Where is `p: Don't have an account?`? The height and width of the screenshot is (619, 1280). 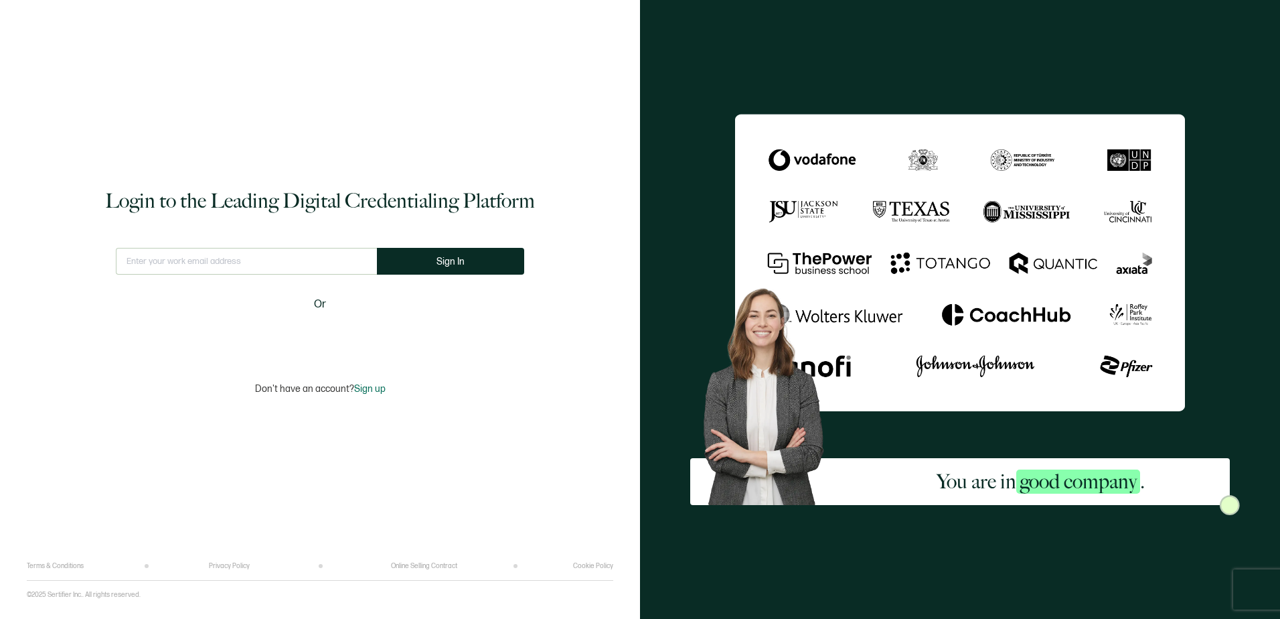 p: Don't have an account? is located at coordinates (320, 388).